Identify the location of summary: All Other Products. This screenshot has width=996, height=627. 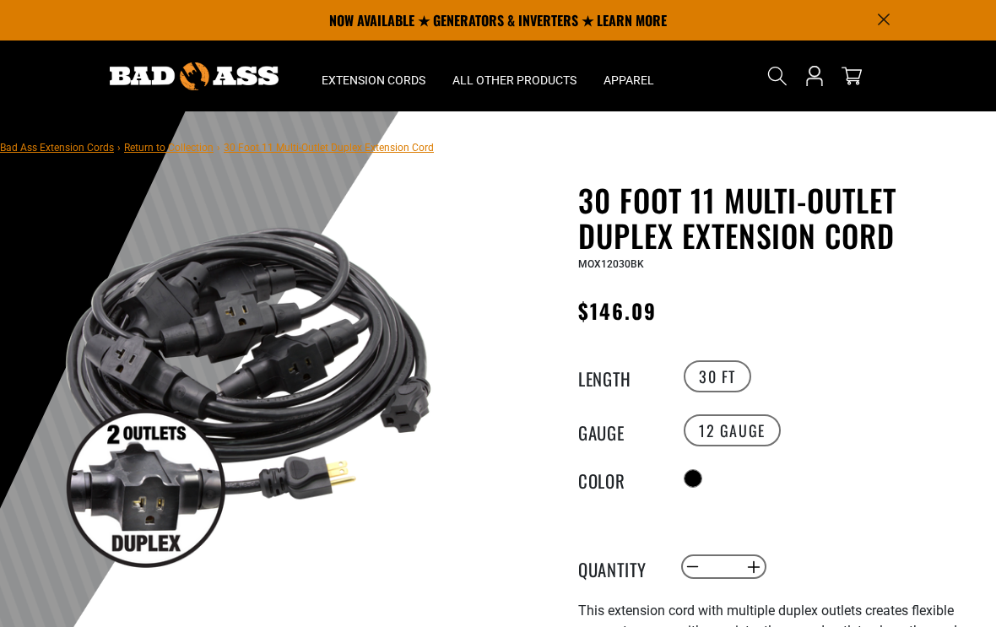
(514, 76).